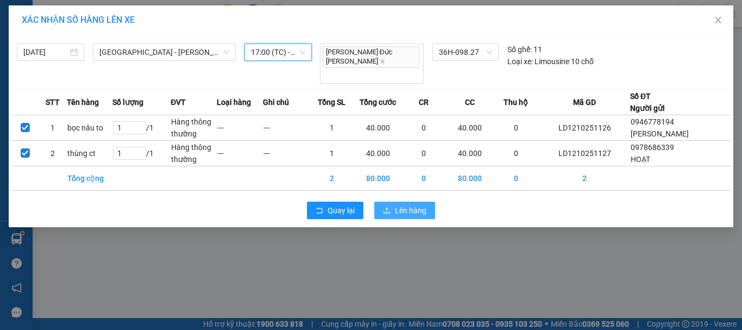  I want to click on td: LD1210251127, so click(585, 153).